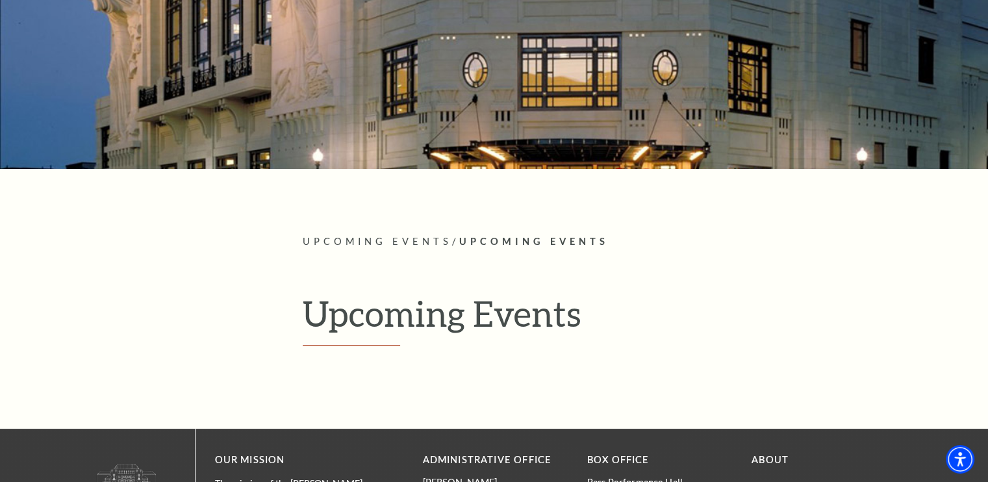 The image size is (988, 482). Describe the element at coordinates (659, 460) in the screenshot. I see `p: BOX OFFICE` at that location.